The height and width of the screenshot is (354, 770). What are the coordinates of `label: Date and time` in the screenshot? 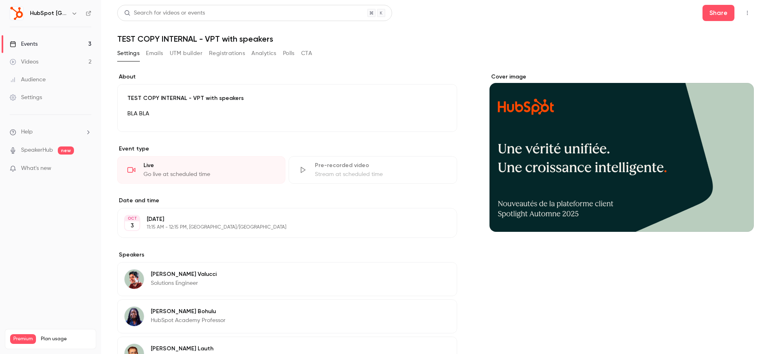 It's located at (287, 200).